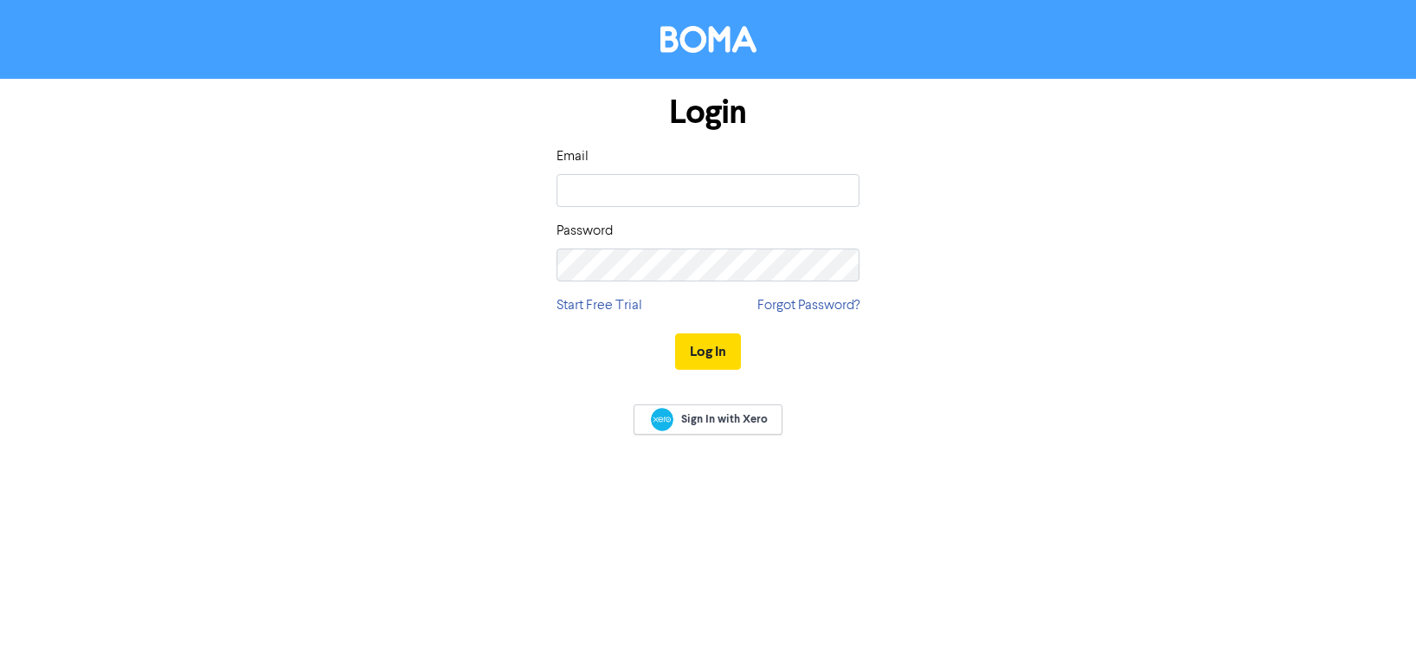 Image resolution: width=1416 pixels, height=659 pixels. Describe the element at coordinates (808, 305) in the screenshot. I see `a: Forgot Password?` at that location.